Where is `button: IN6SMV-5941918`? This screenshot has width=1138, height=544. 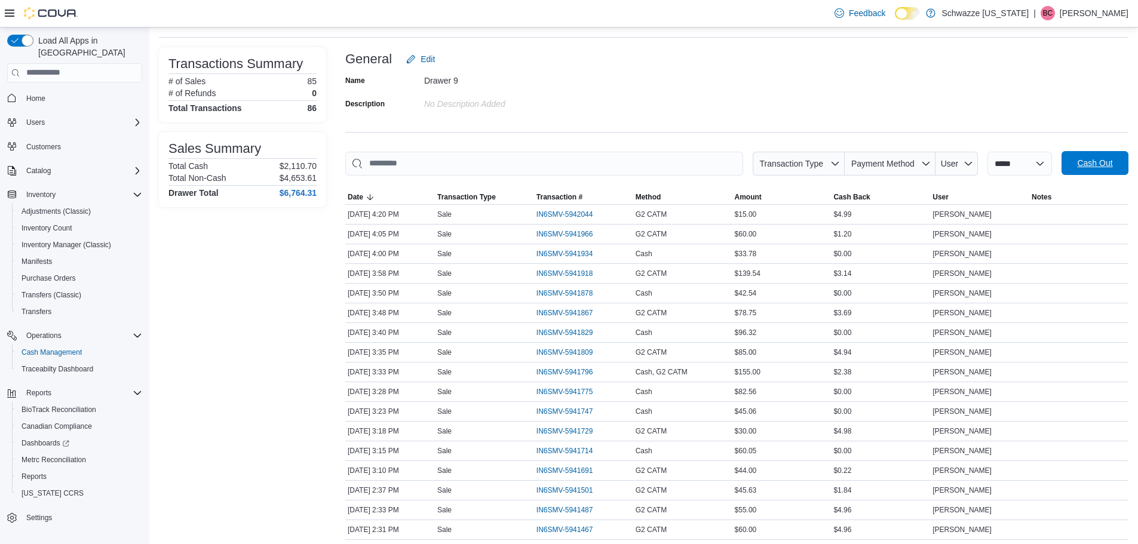
button: IN6SMV-5941918 is located at coordinates (571, 274).